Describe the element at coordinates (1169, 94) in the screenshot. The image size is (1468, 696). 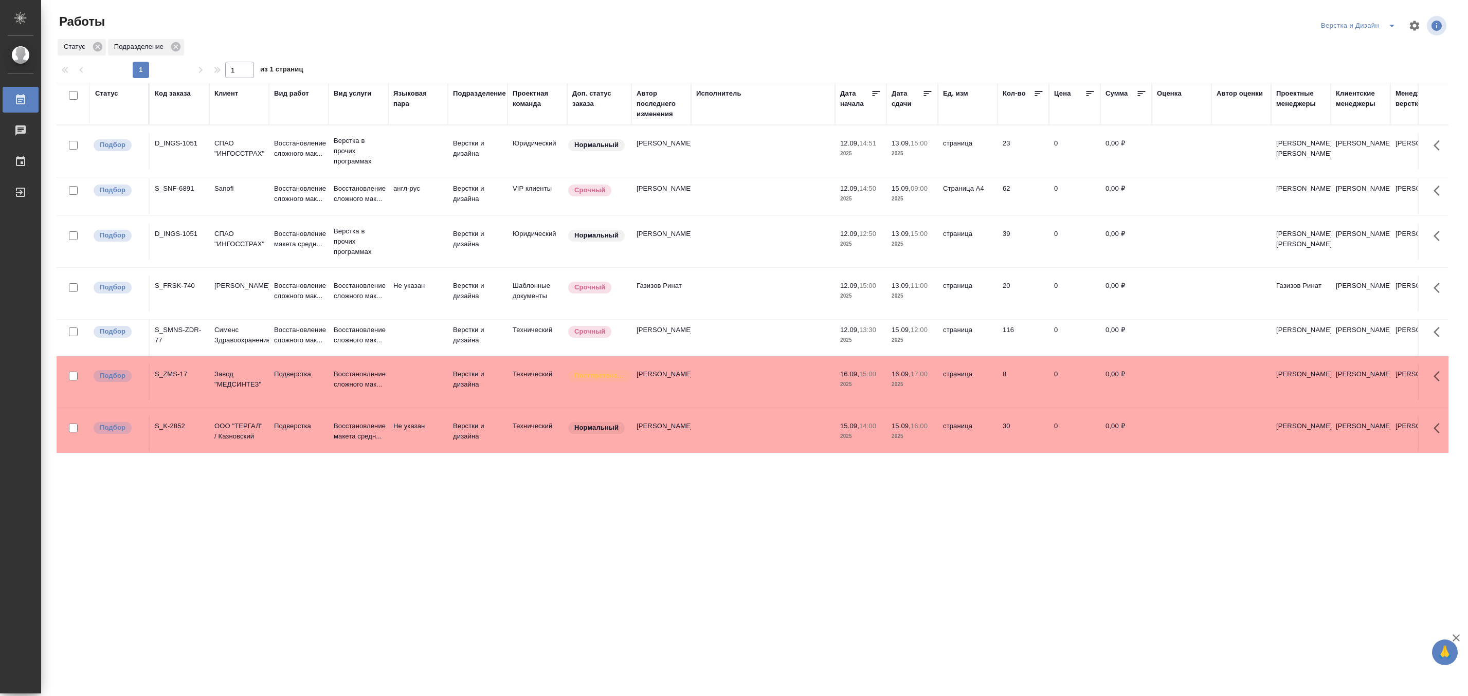
I see `div: Оценка` at that location.